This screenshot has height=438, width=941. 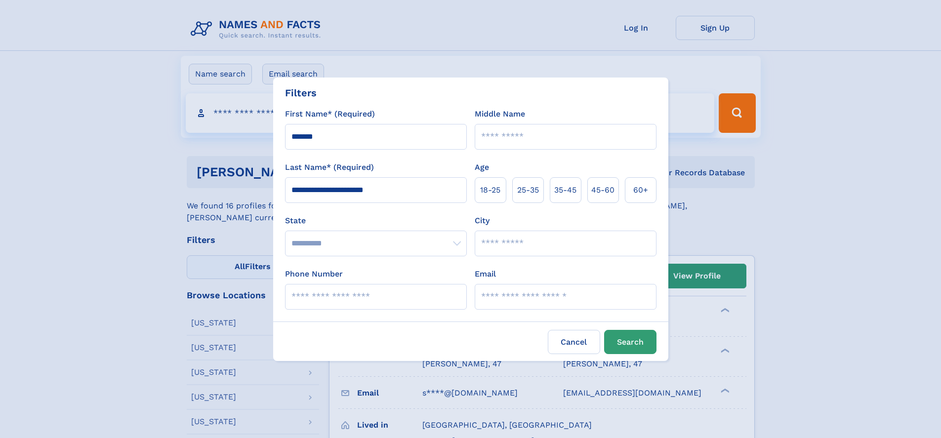 I want to click on label: First Name* (Required), so click(x=330, y=114).